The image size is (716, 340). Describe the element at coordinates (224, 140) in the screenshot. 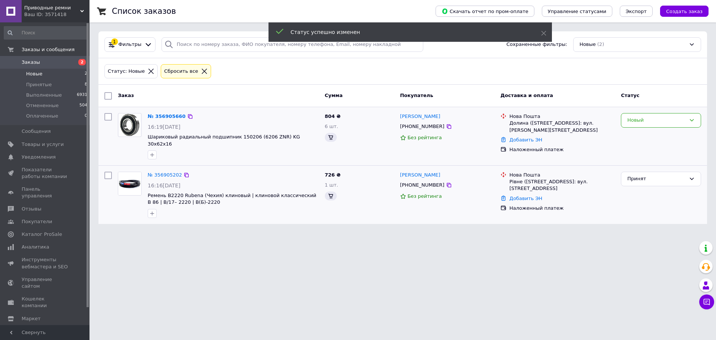

I see `span: Шариковый радиальный подшипник 150206 (6206 ZNR) KG 30x62x16` at that location.